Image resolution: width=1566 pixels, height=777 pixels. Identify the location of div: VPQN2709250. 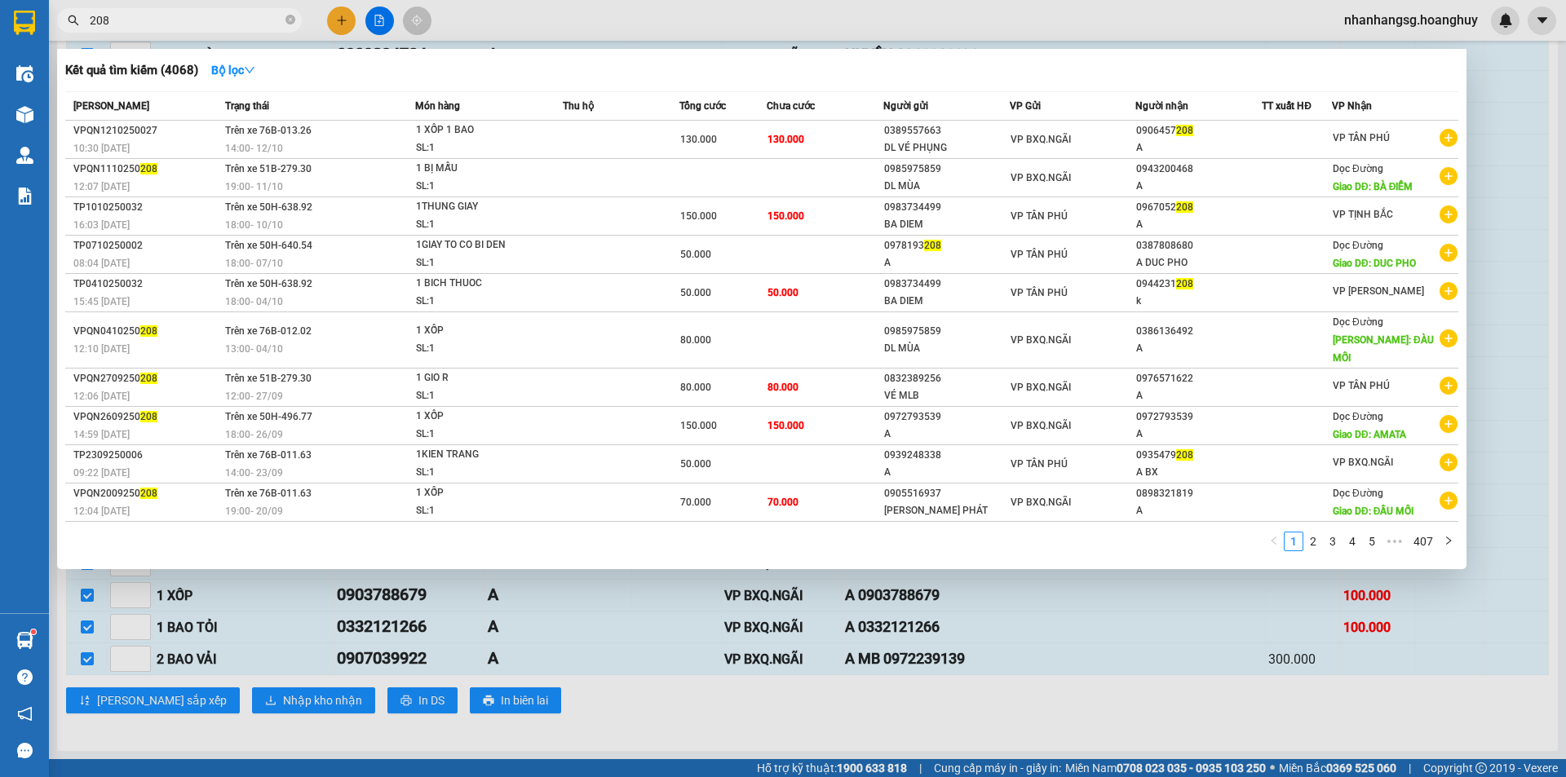
(147, 378).